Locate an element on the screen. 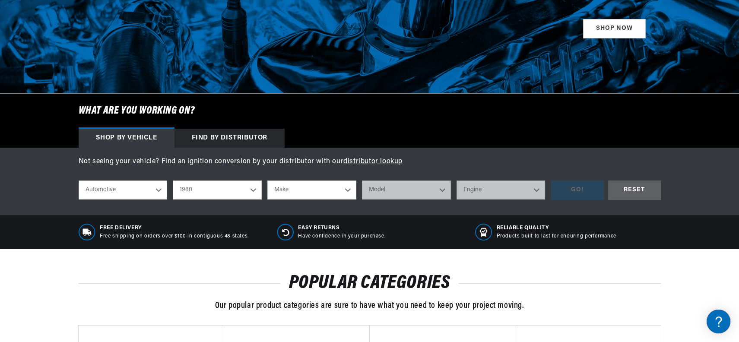  button: Contact Us is located at coordinates (86, 239).